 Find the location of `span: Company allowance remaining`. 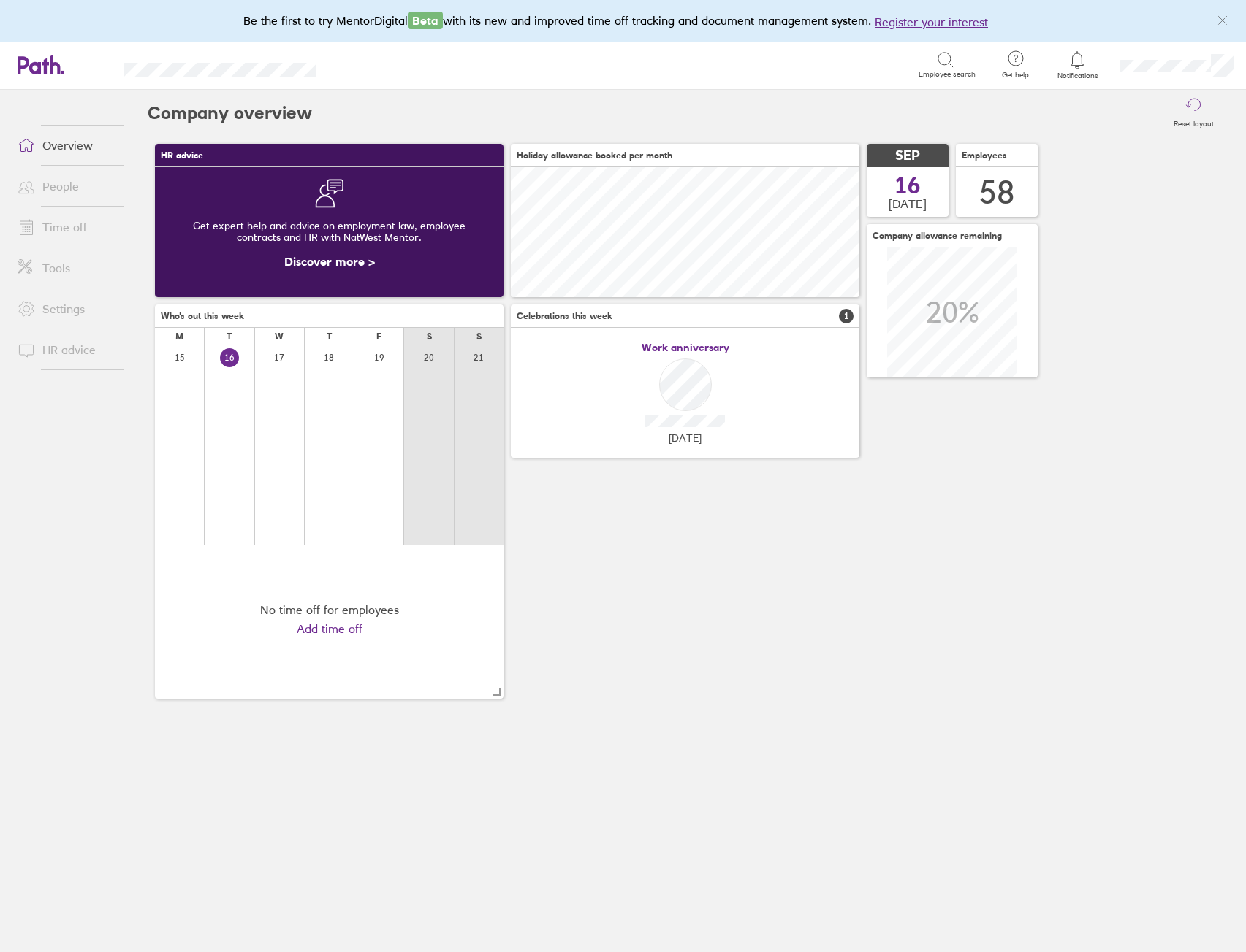

span: Company allowance remaining is located at coordinates (937, 235).